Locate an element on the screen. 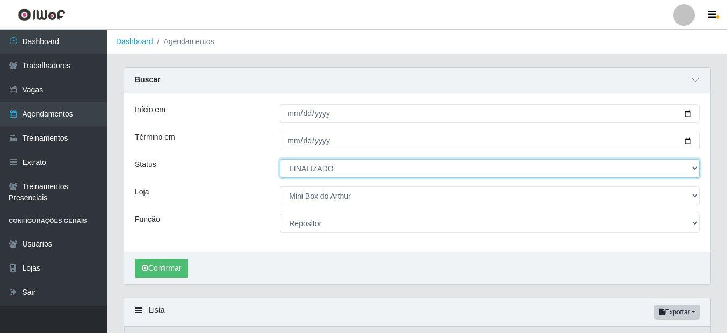  strong: Buscar is located at coordinates (147, 80).